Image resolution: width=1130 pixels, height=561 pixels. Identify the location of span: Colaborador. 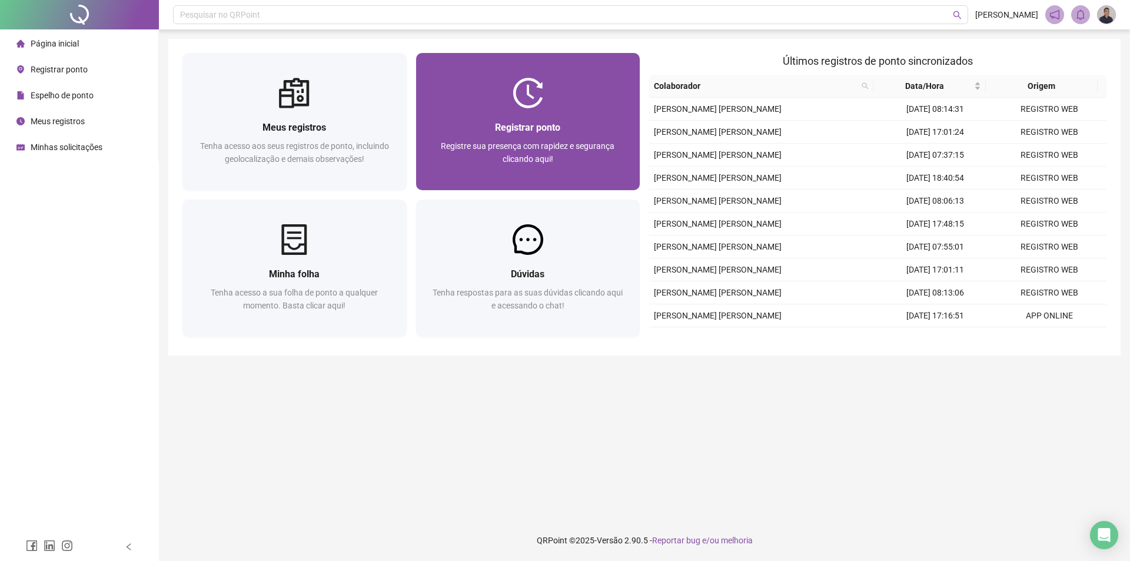
(755, 86).